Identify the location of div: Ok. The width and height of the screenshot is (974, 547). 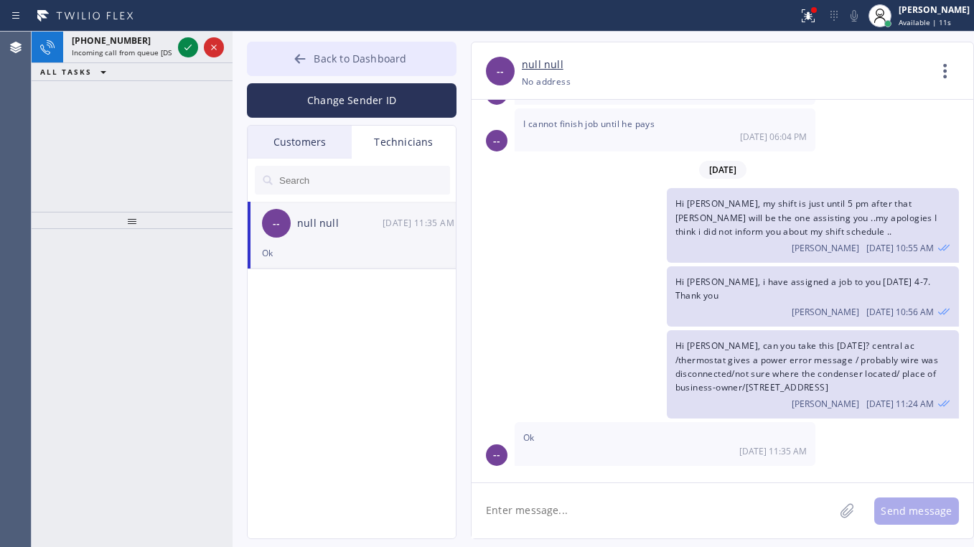
(352, 253).